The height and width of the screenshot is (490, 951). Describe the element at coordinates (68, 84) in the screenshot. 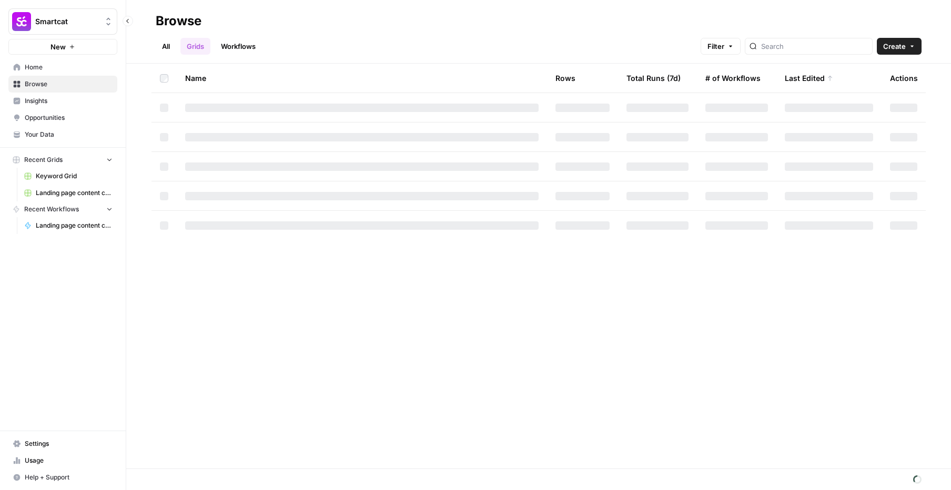

I see `span: Browse` at that location.